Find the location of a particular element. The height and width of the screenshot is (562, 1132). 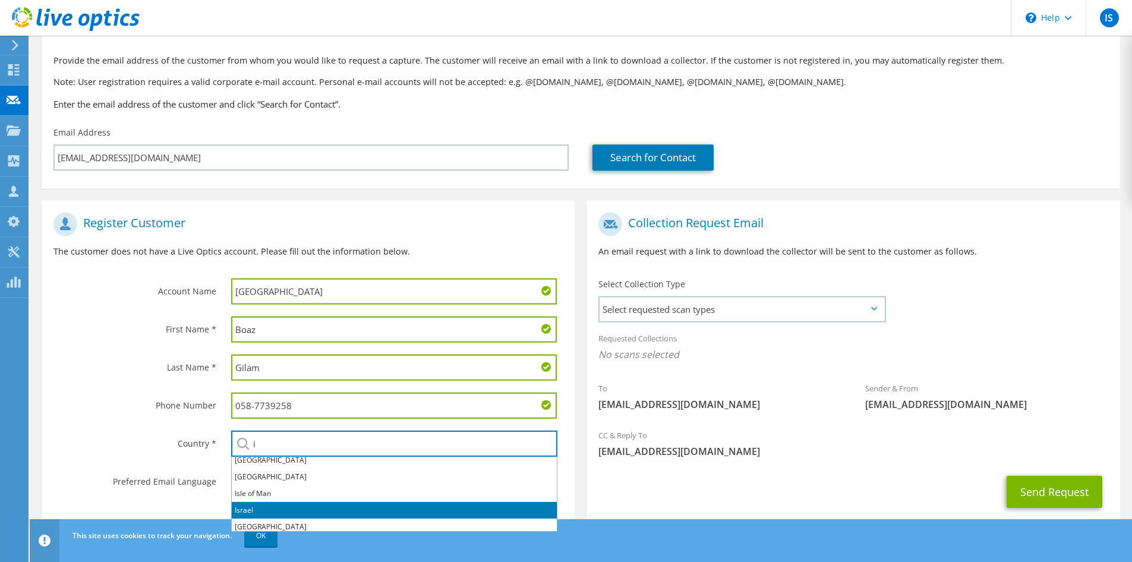

div: To is located at coordinates (720, 396).